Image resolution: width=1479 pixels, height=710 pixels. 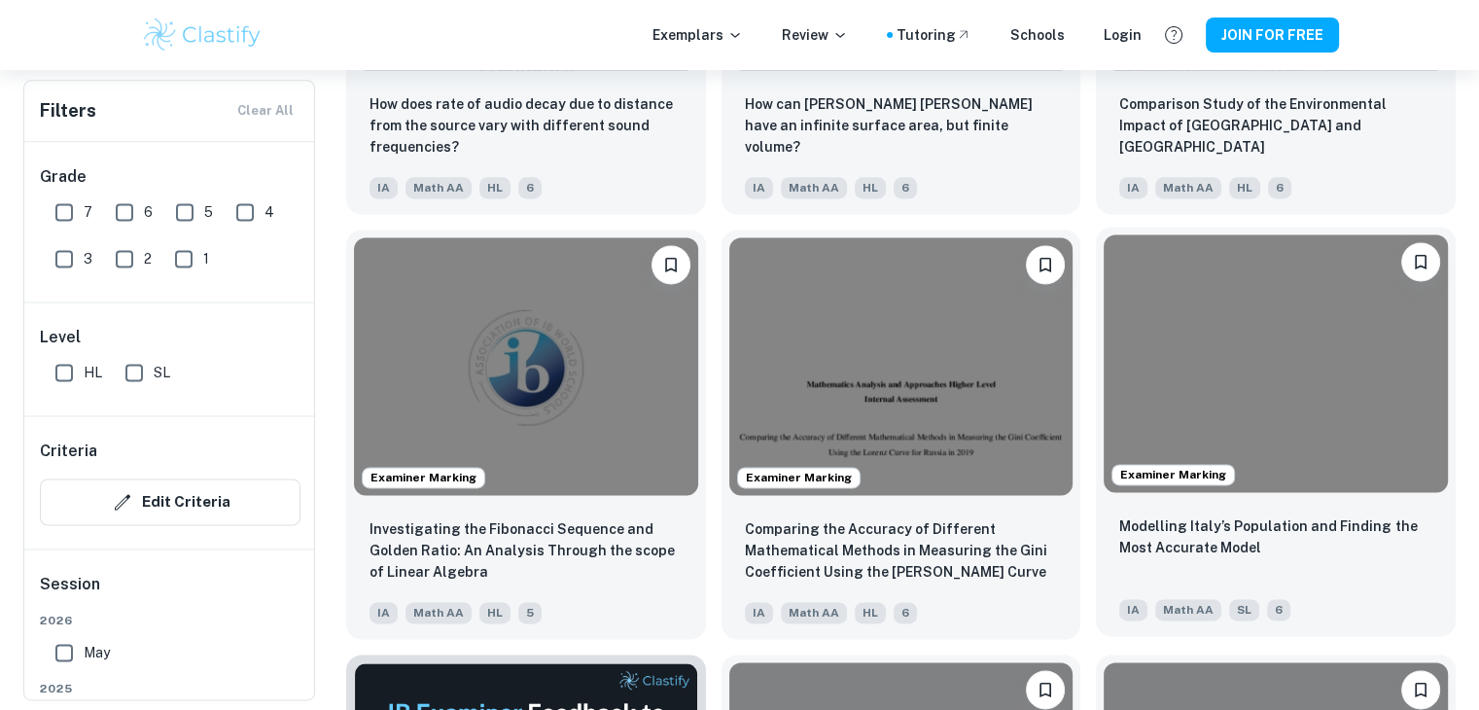 I want to click on a: Examiner MarkingPlease log in to bookmark exemplarsModelling Italy’s Population and Finding the M..., so click(x=1276, y=434).